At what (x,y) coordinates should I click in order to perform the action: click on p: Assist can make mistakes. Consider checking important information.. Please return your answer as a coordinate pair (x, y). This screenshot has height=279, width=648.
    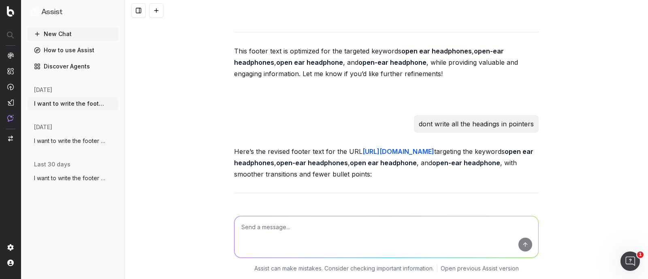
    Looking at the image, I should click on (344, 269).